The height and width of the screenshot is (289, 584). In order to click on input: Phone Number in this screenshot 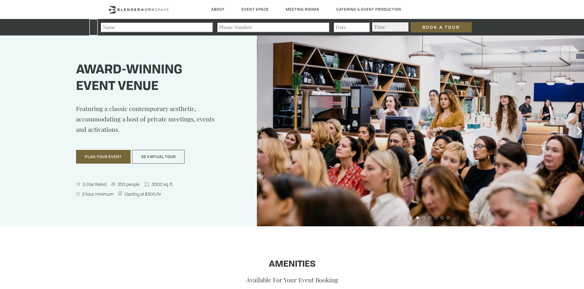, I will do `click(273, 27)`.